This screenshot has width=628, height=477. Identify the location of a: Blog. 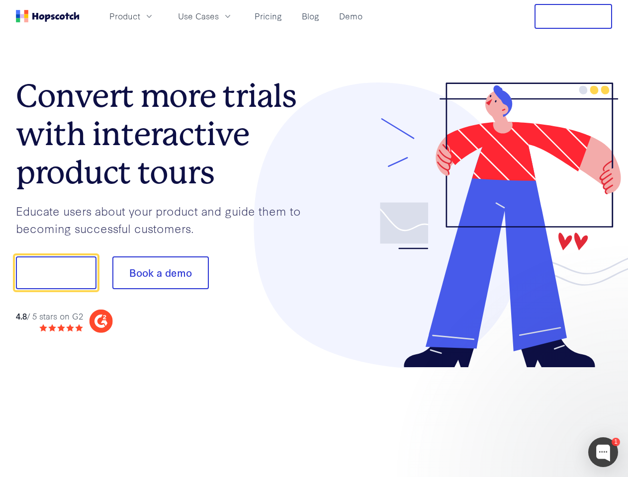
(310, 16).